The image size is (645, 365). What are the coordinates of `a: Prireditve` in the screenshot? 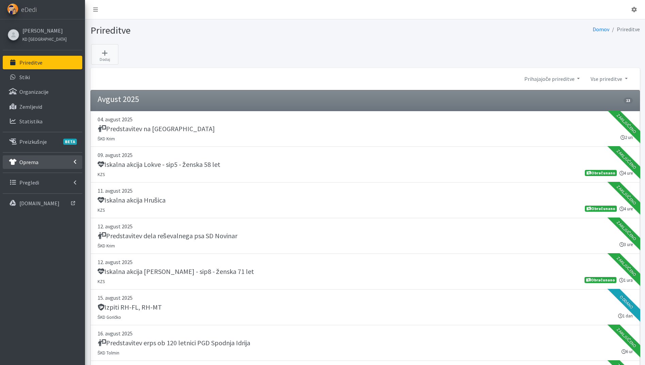 It's located at (42, 63).